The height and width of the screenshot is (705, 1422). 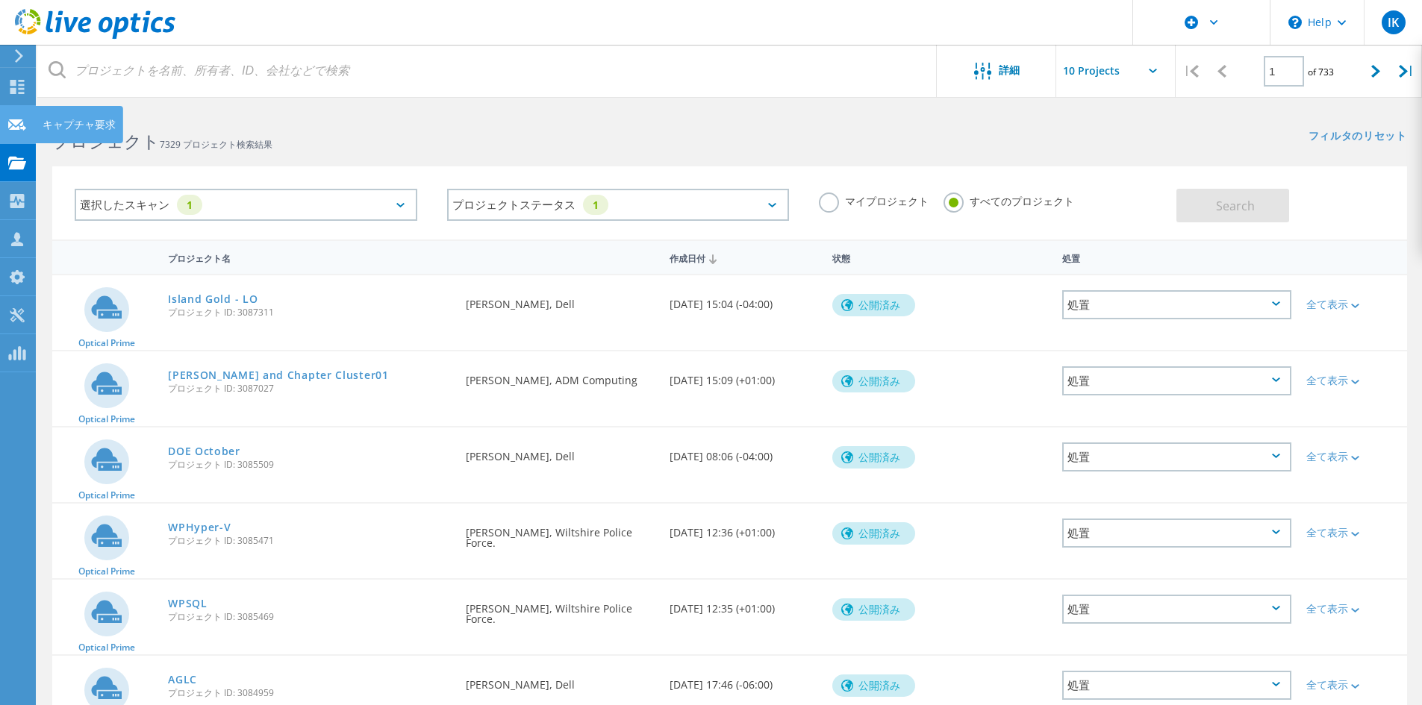 I want to click on input: プロジェクトを名前、所有者、ID、会社などで検索, so click(x=487, y=71).